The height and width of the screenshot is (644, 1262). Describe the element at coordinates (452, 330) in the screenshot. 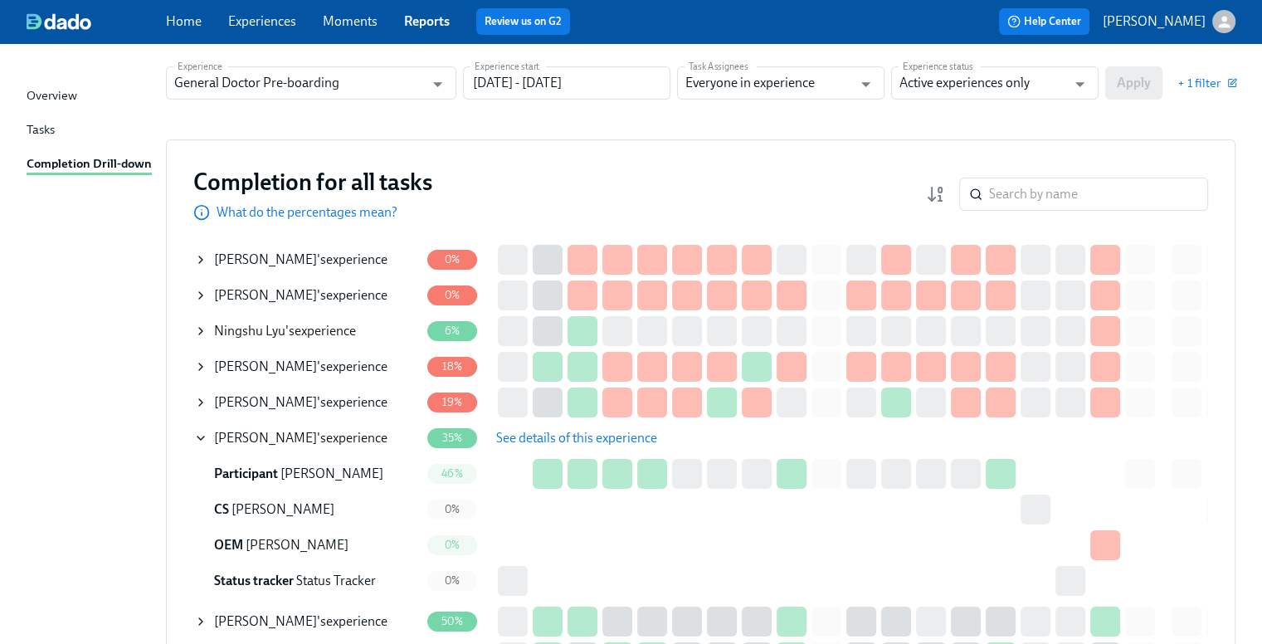

I see `span: 6%` at that location.